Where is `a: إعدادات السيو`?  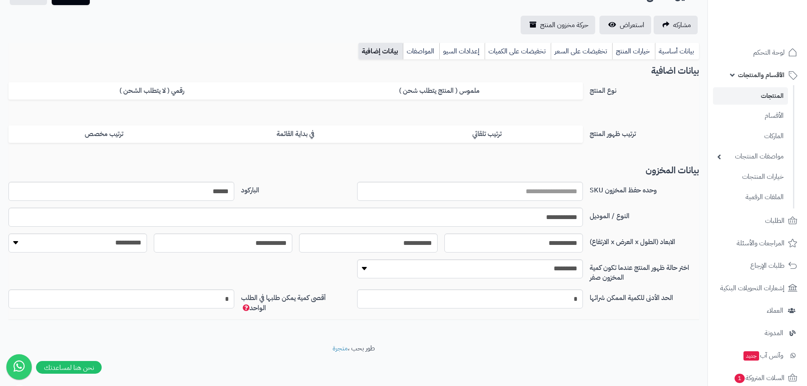 a: إعدادات السيو is located at coordinates (462, 51).